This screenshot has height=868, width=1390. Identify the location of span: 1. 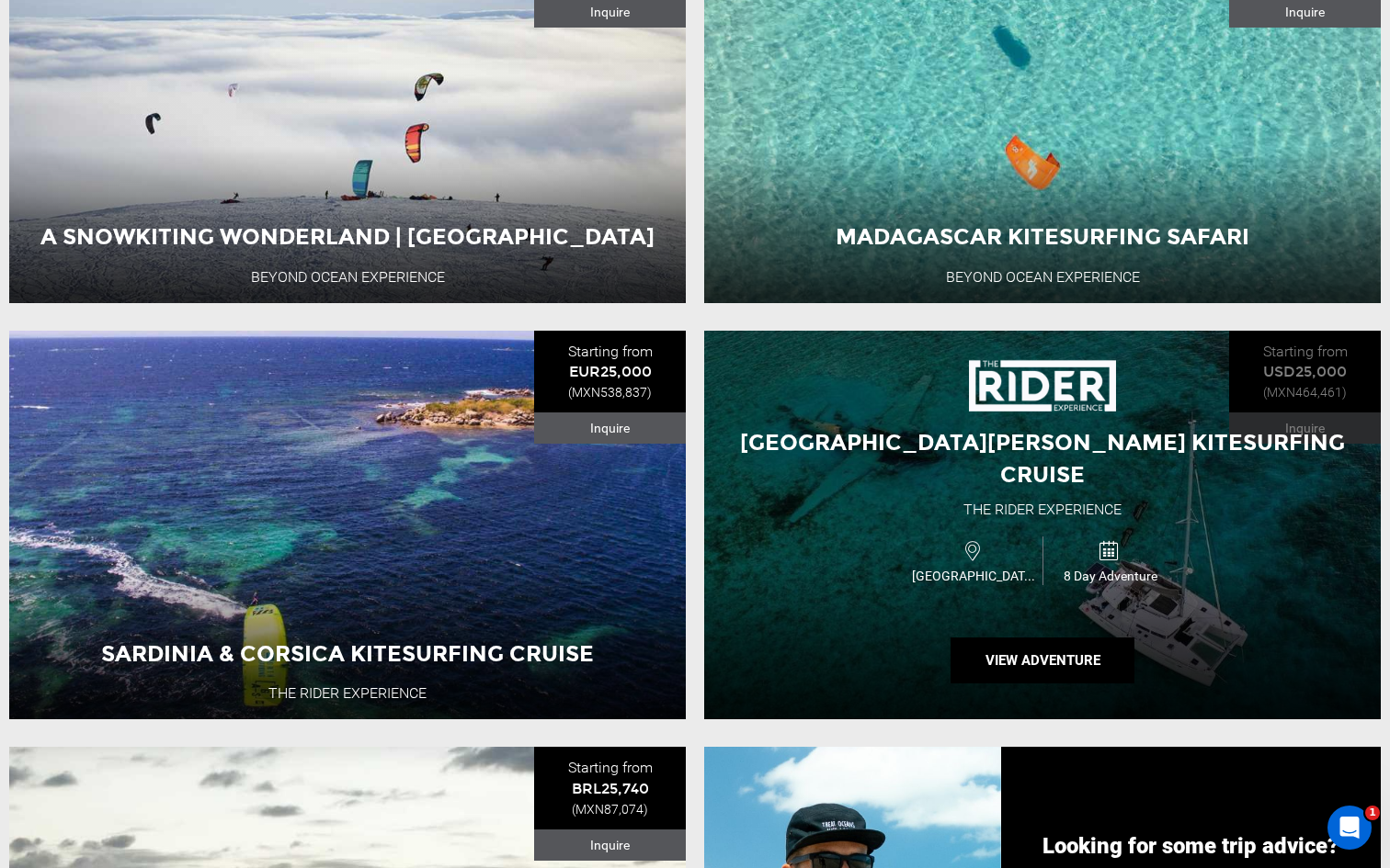
(1372, 813).